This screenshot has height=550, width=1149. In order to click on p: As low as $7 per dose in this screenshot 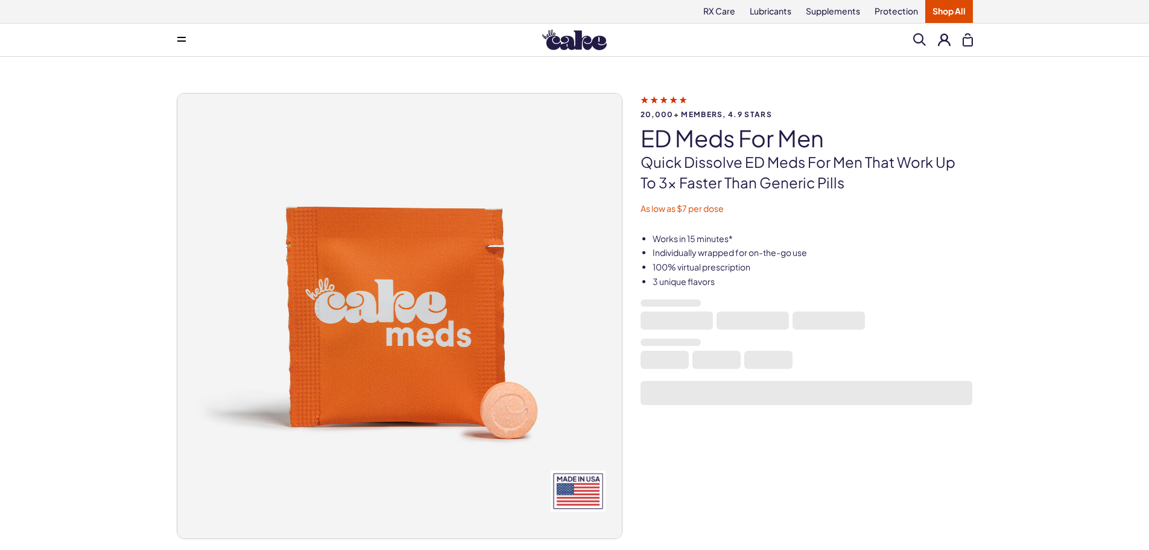, I will do `click(807, 209)`.